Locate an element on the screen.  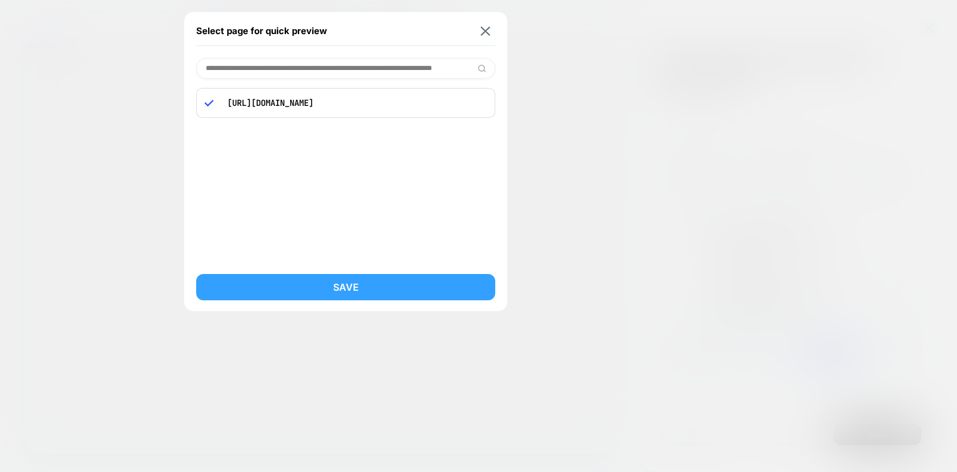
img: close is located at coordinates (486, 31).